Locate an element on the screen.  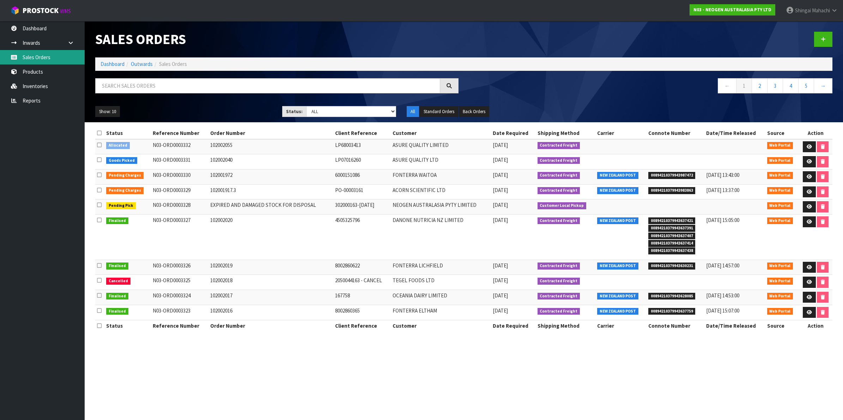
td: ACORN SCIENTIFIC LTD is located at coordinates (441, 192).